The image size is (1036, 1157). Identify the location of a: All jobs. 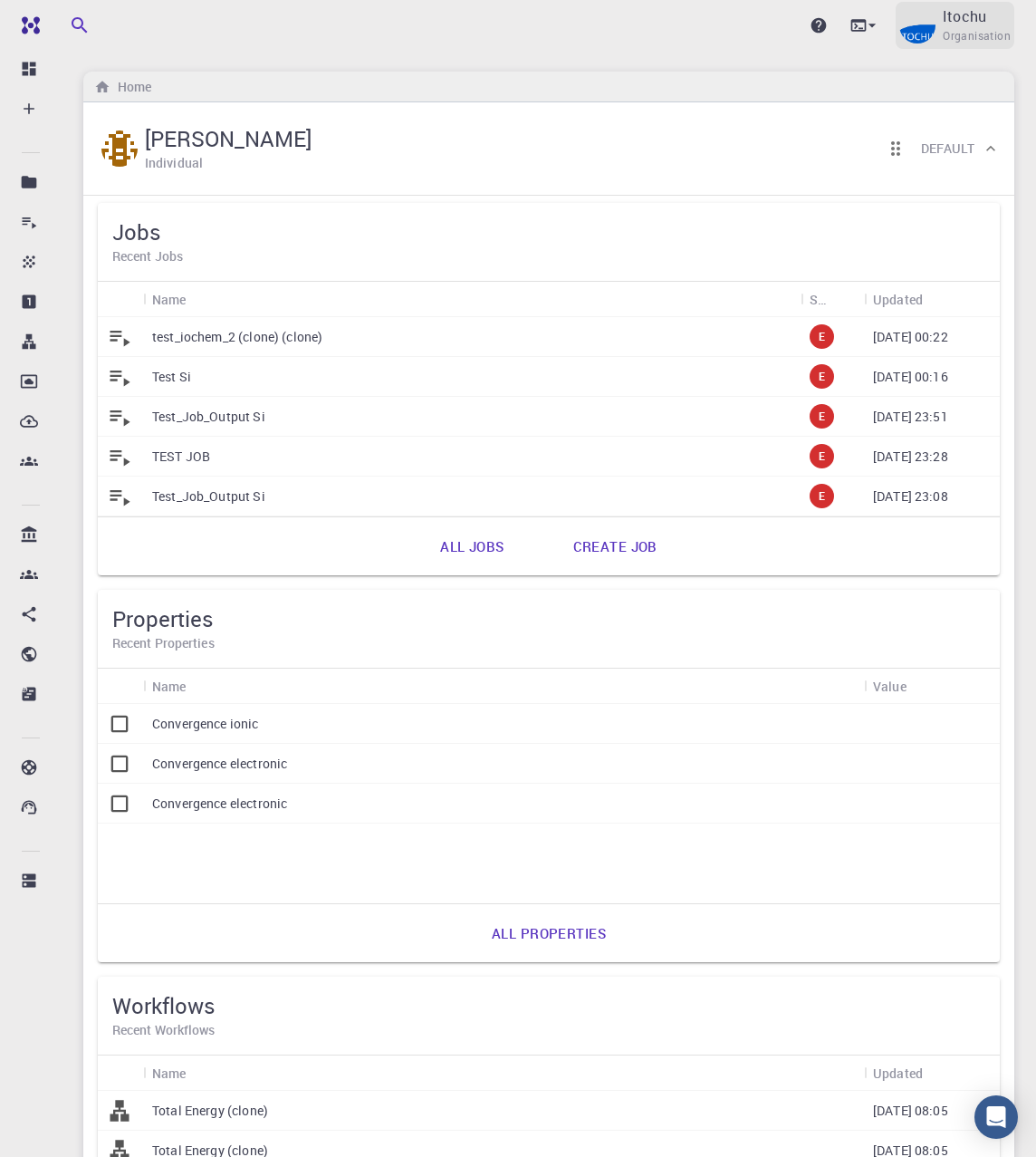
(472, 547).